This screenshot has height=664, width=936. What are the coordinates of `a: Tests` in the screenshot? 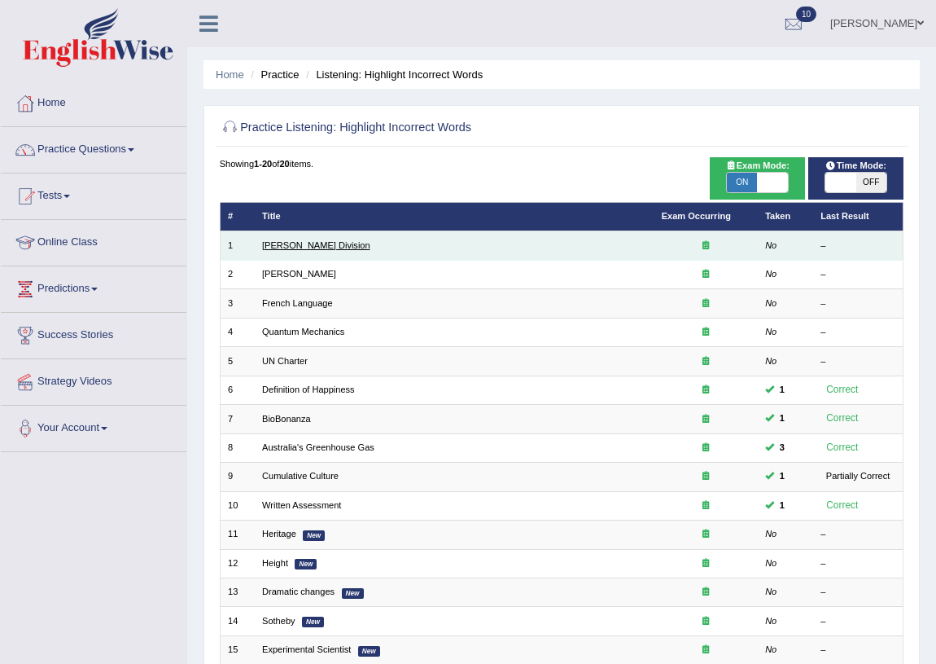 It's located at (94, 194).